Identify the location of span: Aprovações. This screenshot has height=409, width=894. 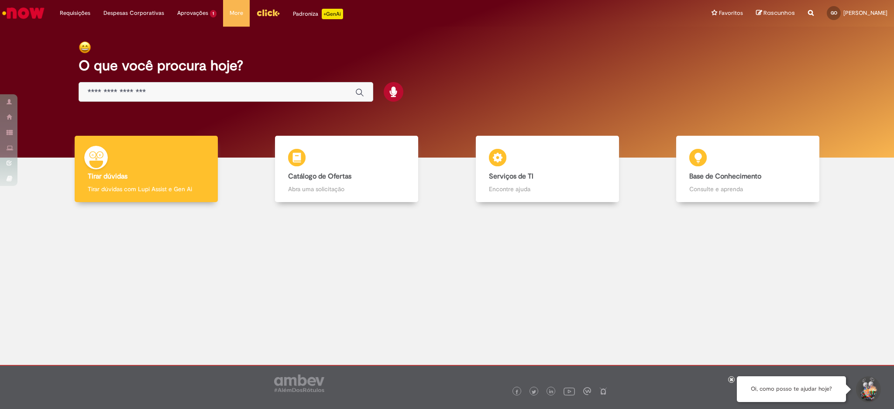
(193, 13).